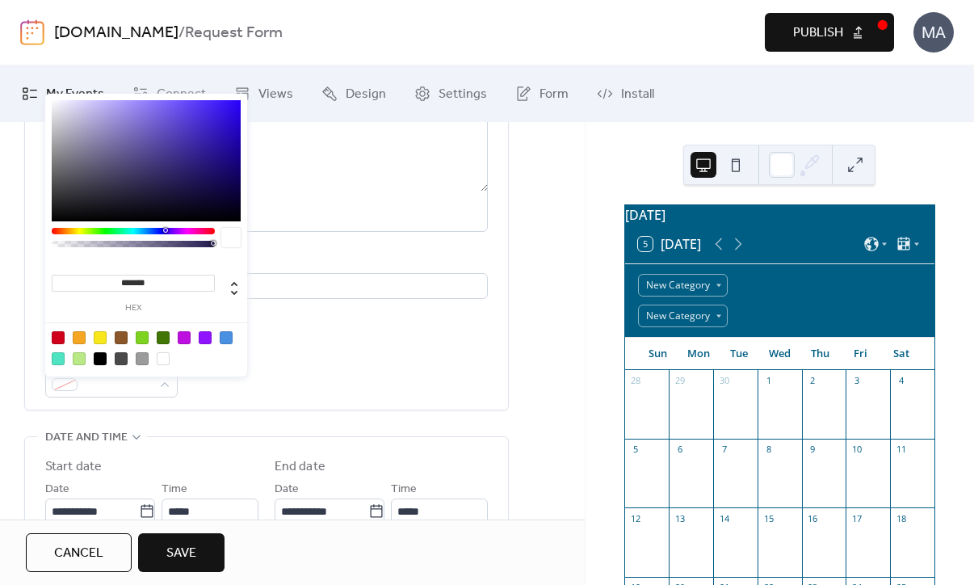 This screenshot has width=974, height=585. Describe the element at coordinates (366, 94) in the screenshot. I see `span: Design` at that location.